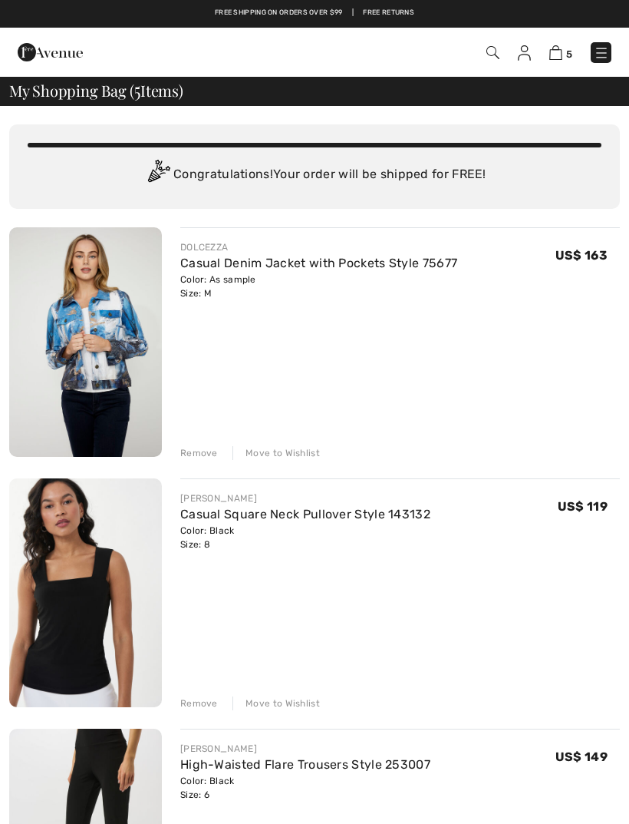 The height and width of the screenshot is (824, 629). Describe the element at coordinates (50, 51) in the screenshot. I see `a: 1ère Avenue` at that location.